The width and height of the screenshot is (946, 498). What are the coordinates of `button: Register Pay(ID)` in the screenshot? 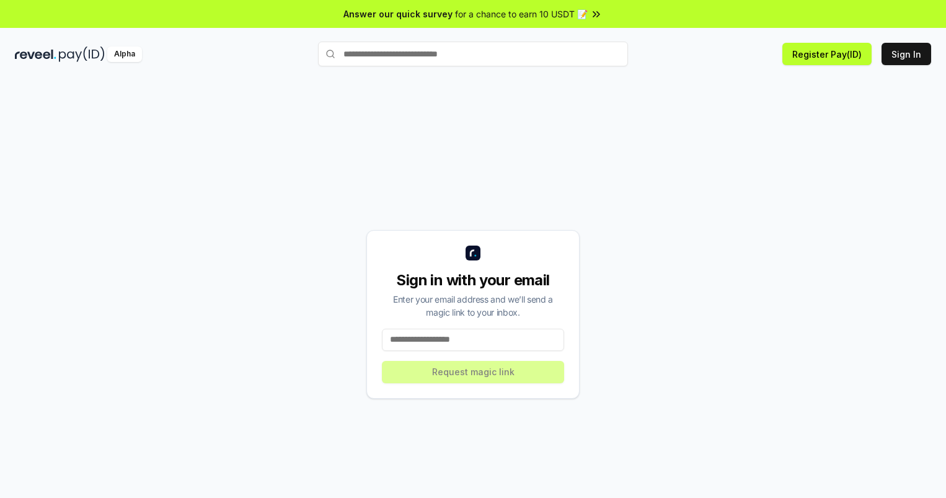 It's located at (827, 54).